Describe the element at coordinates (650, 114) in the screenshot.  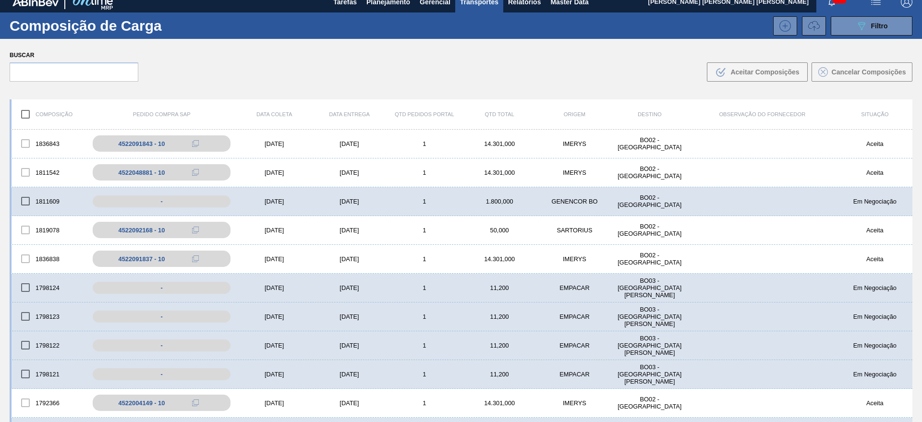
I see `div: Destino` at that location.